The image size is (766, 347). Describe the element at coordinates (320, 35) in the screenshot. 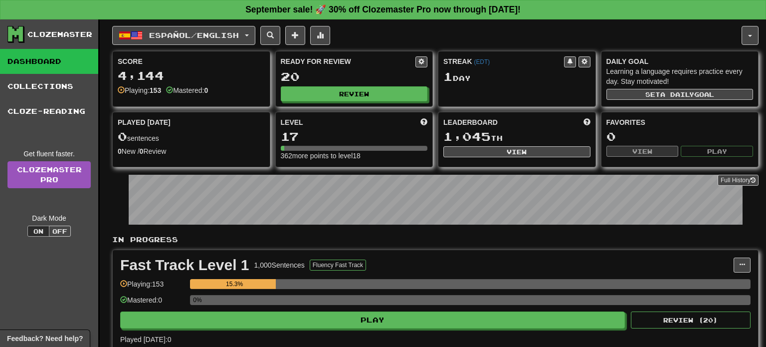

I see `button: More stats` at that location.